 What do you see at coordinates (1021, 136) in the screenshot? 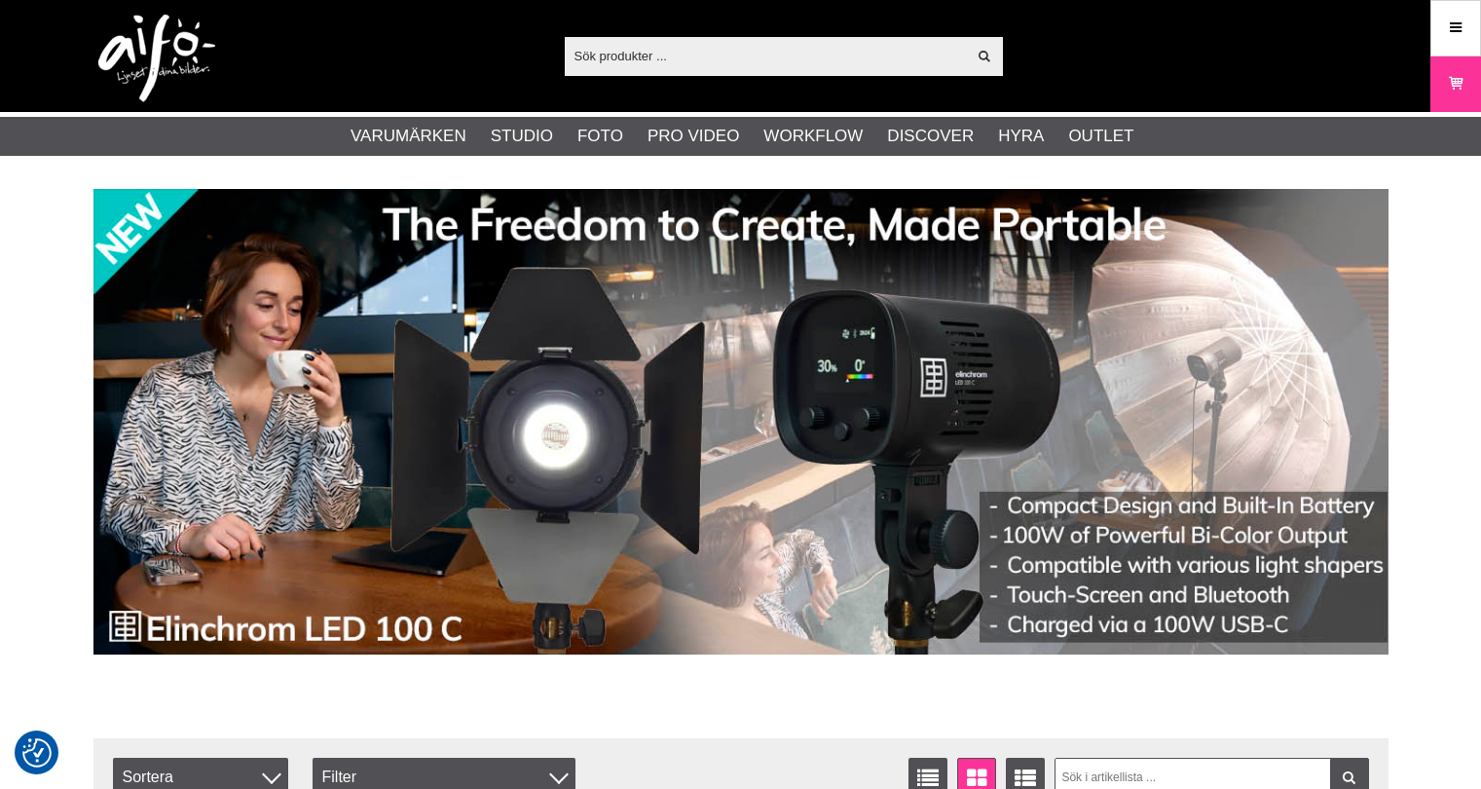
I see `a: Hyra` at bounding box center [1021, 136].